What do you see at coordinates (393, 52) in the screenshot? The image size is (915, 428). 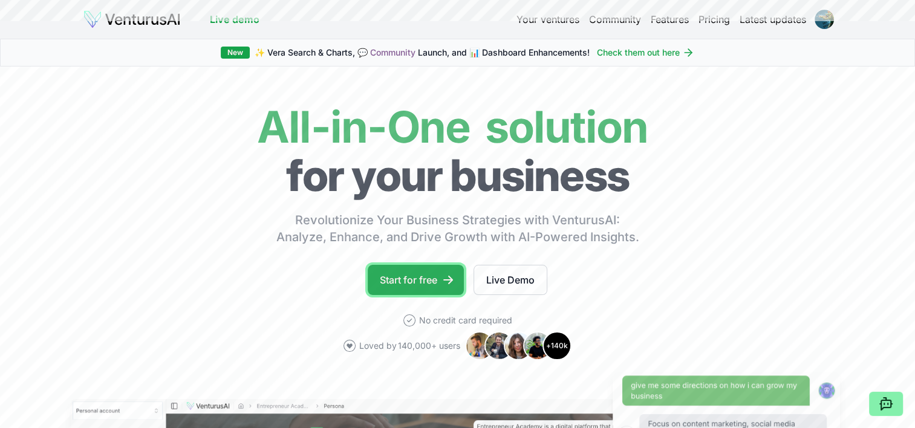 I see `a: Community` at bounding box center [393, 52].